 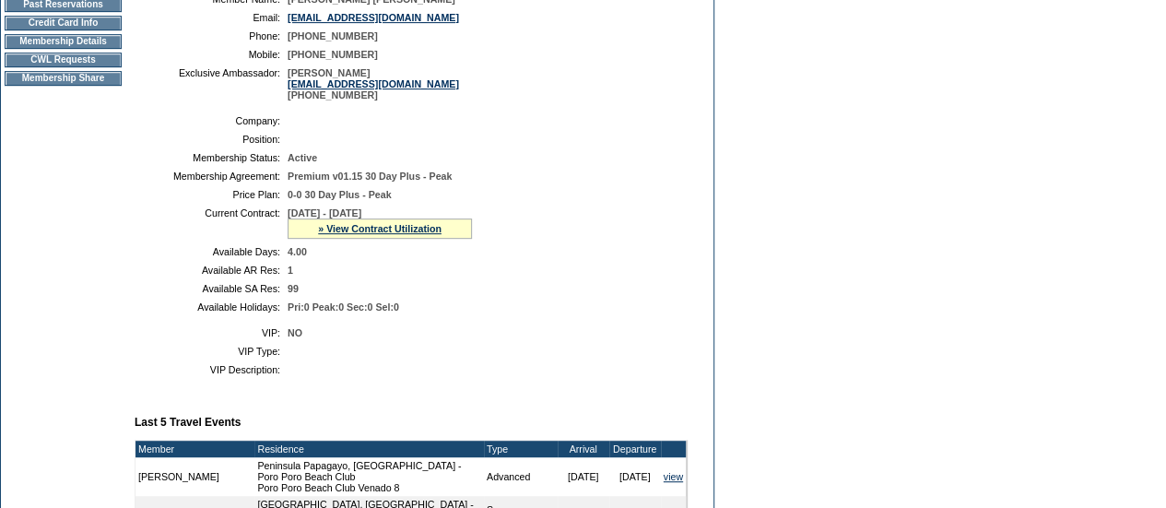 What do you see at coordinates (521, 449) in the screenshot?
I see `td: Type` at bounding box center [521, 449].